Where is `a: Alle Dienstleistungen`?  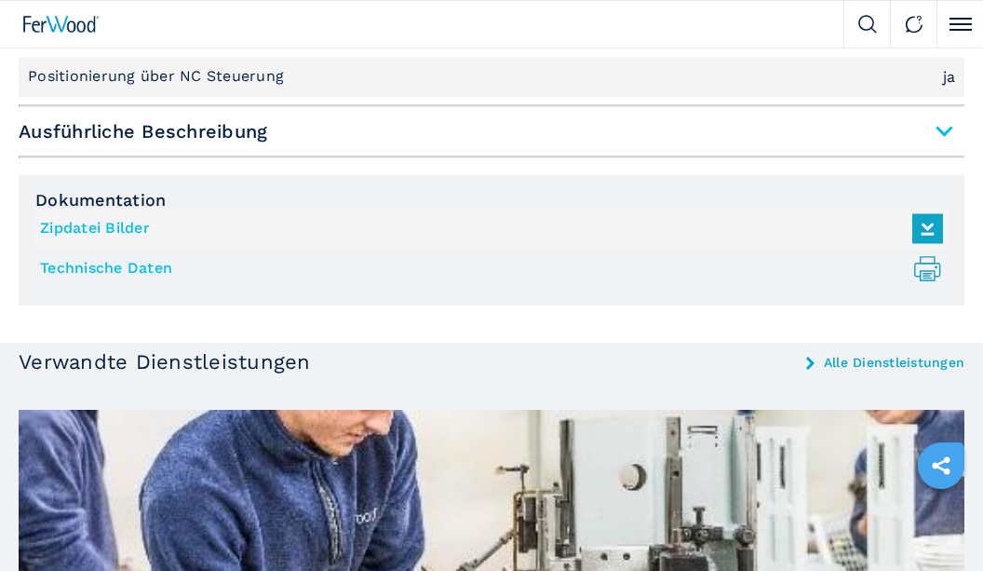 a: Alle Dienstleistungen is located at coordinates (894, 362).